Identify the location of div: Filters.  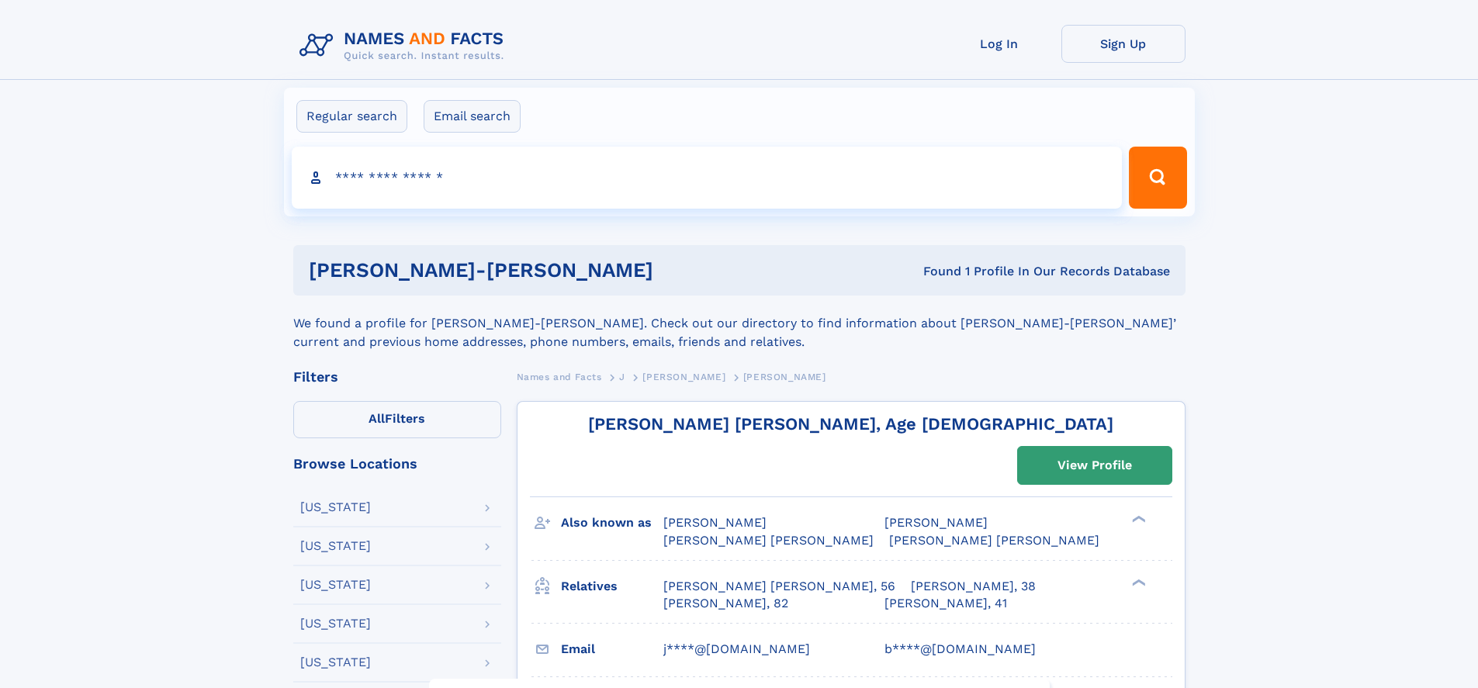
(397, 377).